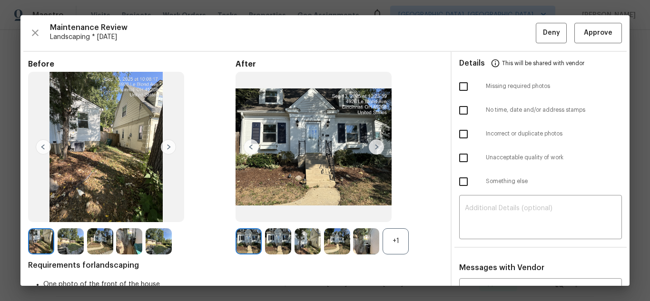  I want to click on span: Incorrect or duplicate photos, so click(554, 134).